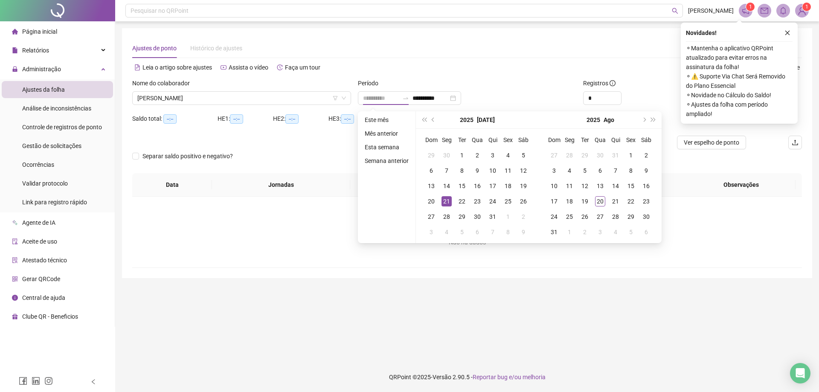 The image size is (819, 392). Describe the element at coordinates (462, 186) in the screenshot. I see `td: 2025-07-15` at that location.